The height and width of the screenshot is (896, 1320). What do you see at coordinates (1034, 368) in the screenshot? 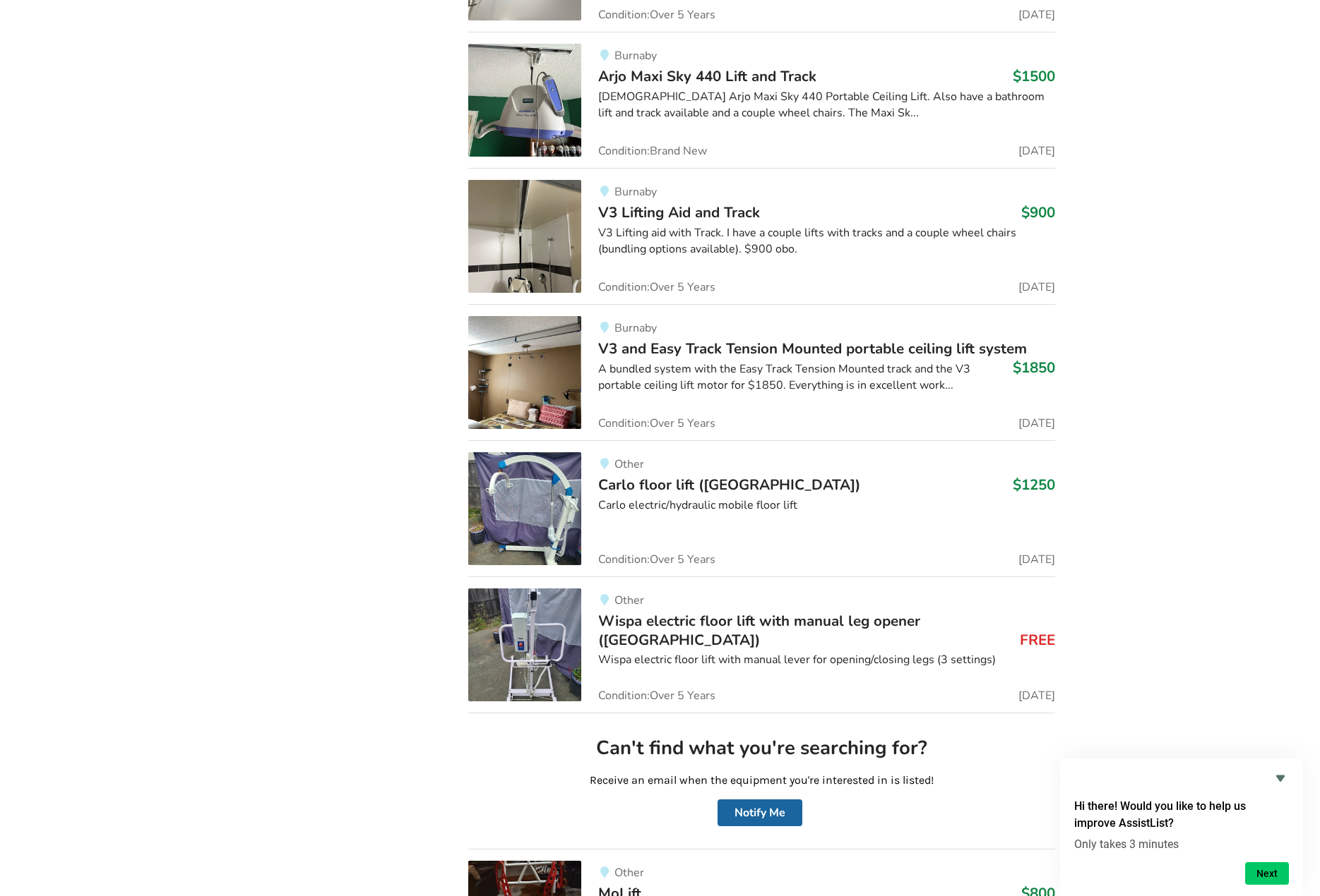
I see `h3: $1850` at bounding box center [1034, 368].